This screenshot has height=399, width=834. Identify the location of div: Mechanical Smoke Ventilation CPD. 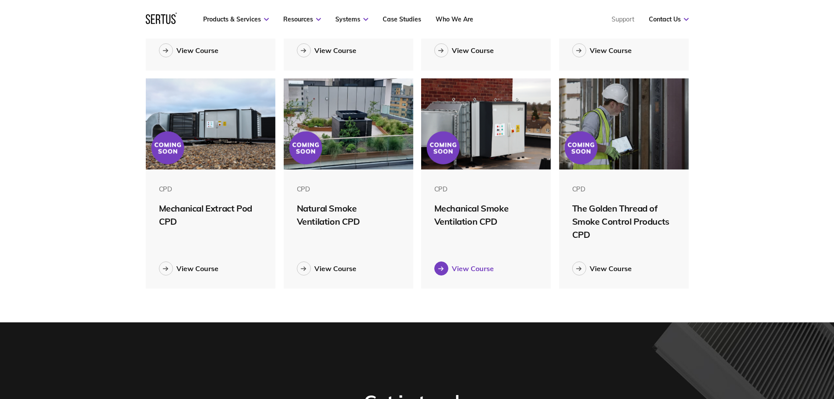
(486, 215).